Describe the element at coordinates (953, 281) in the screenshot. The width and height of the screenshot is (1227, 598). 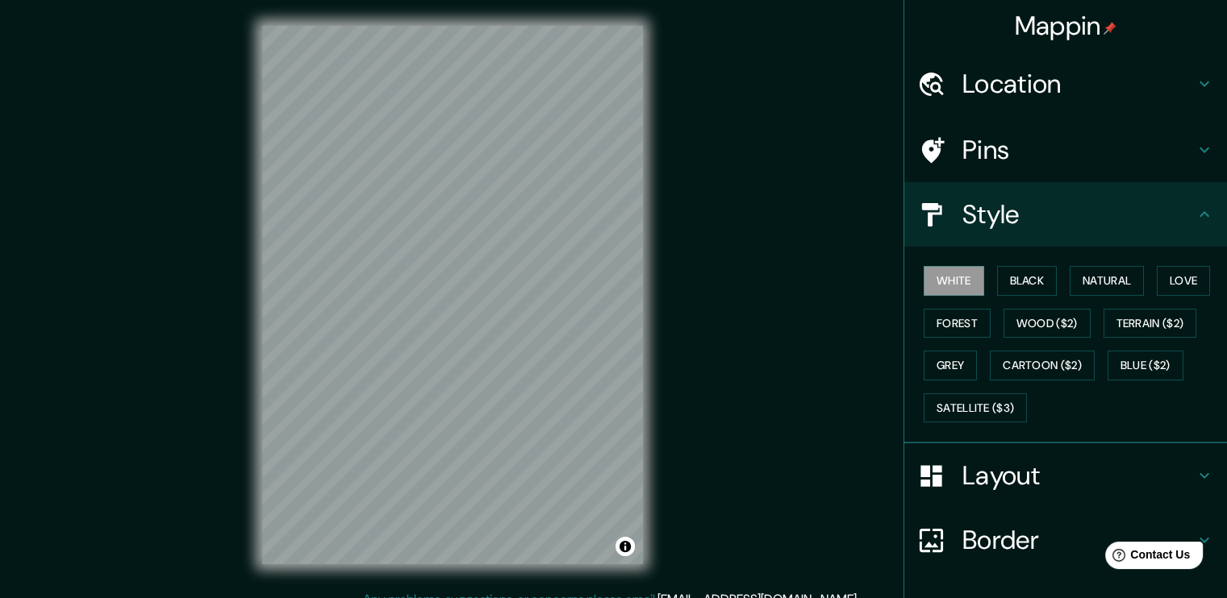
I see `button: White` at that location.